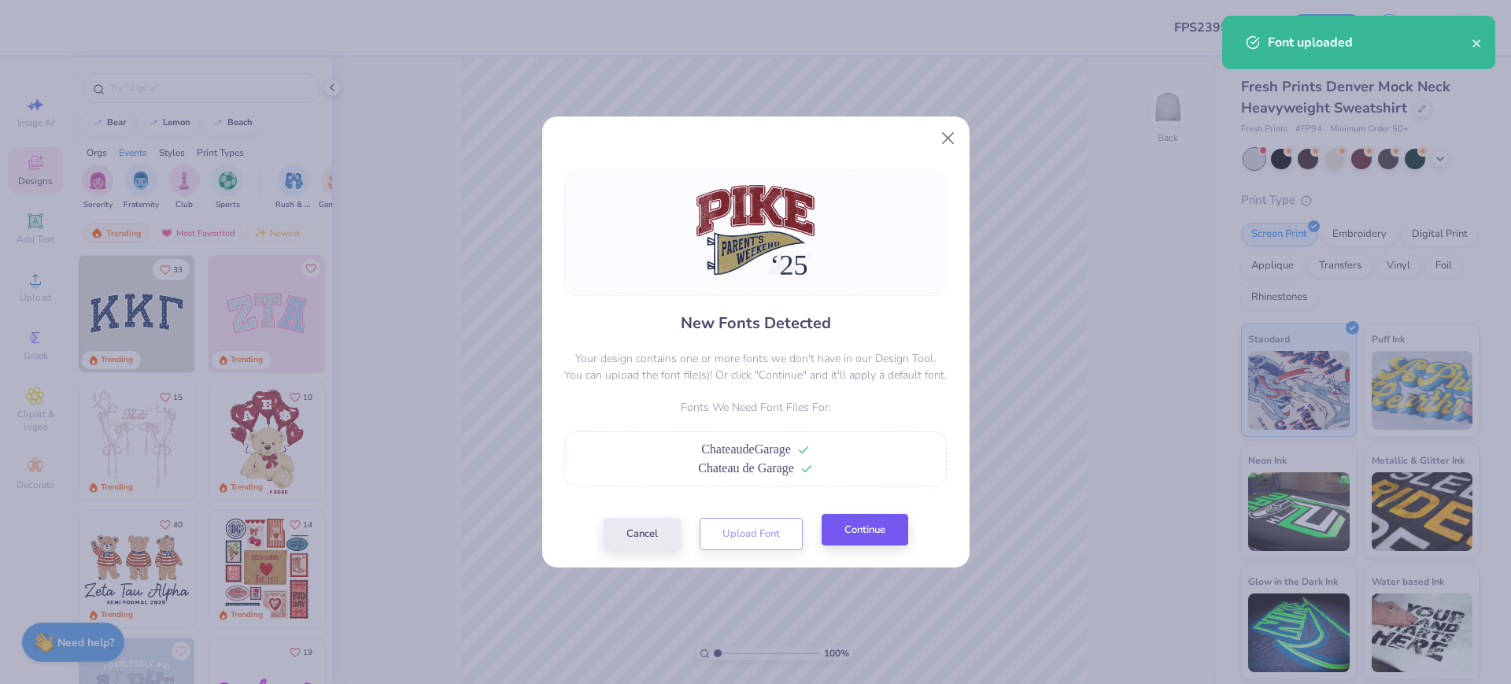 The height and width of the screenshot is (684, 1511). What do you see at coordinates (756, 407) in the screenshot?
I see `p: Fonts We Need Font Files For:` at bounding box center [756, 407].